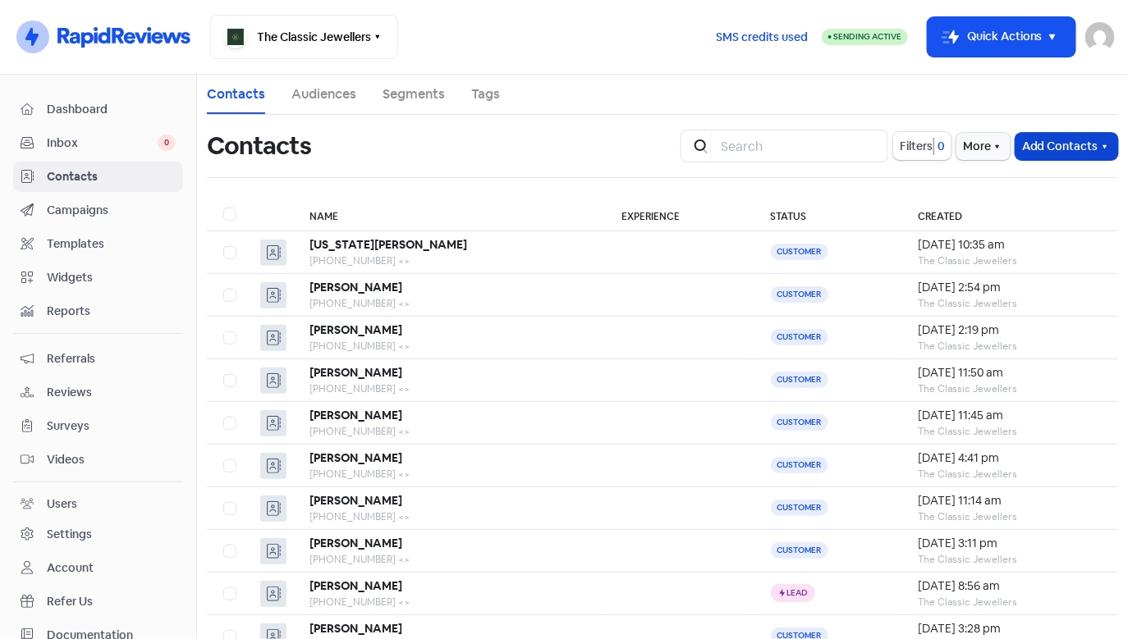 This screenshot has width=1128, height=639. Describe the element at coordinates (304, 37) in the screenshot. I see `button: The Classic Jewellers` at that location.